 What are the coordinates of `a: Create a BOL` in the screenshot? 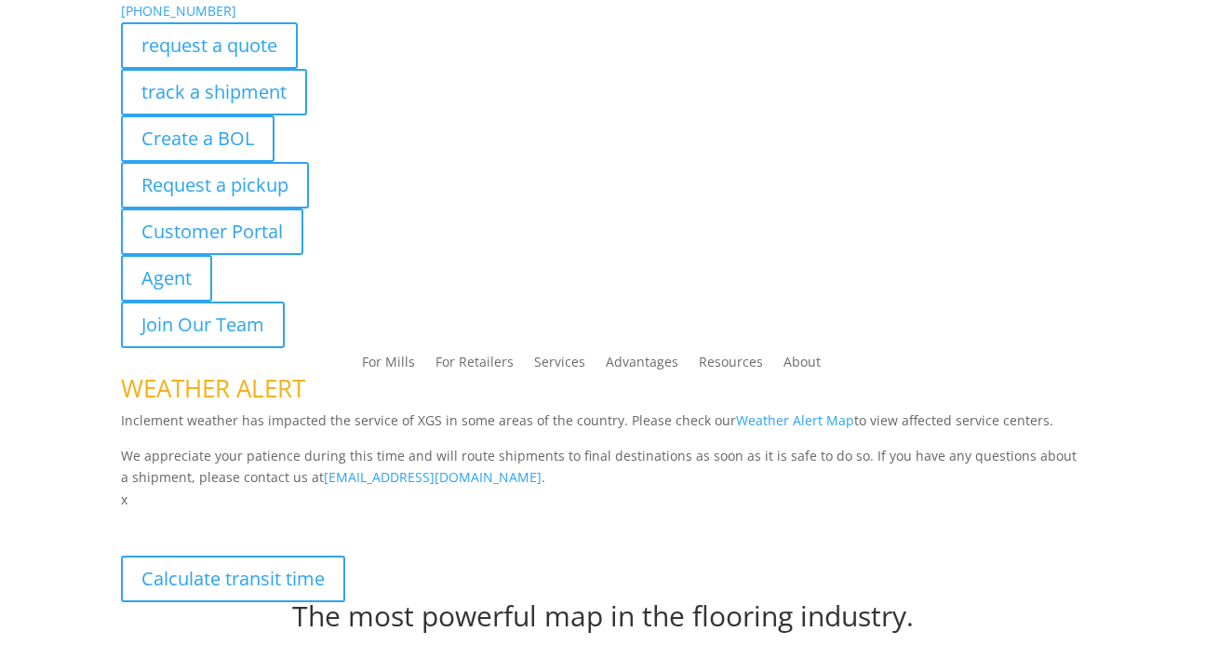 It's located at (197, 139).